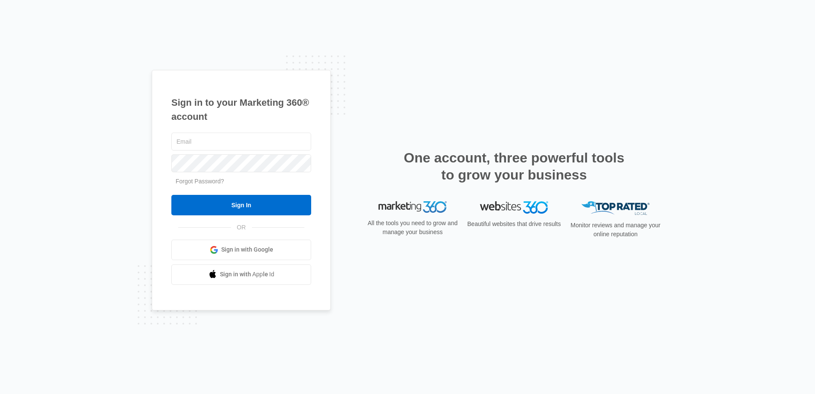 The height and width of the screenshot is (394, 815). What do you see at coordinates (241, 275) in the screenshot?
I see `a: Sign in with Apple Id` at bounding box center [241, 275].